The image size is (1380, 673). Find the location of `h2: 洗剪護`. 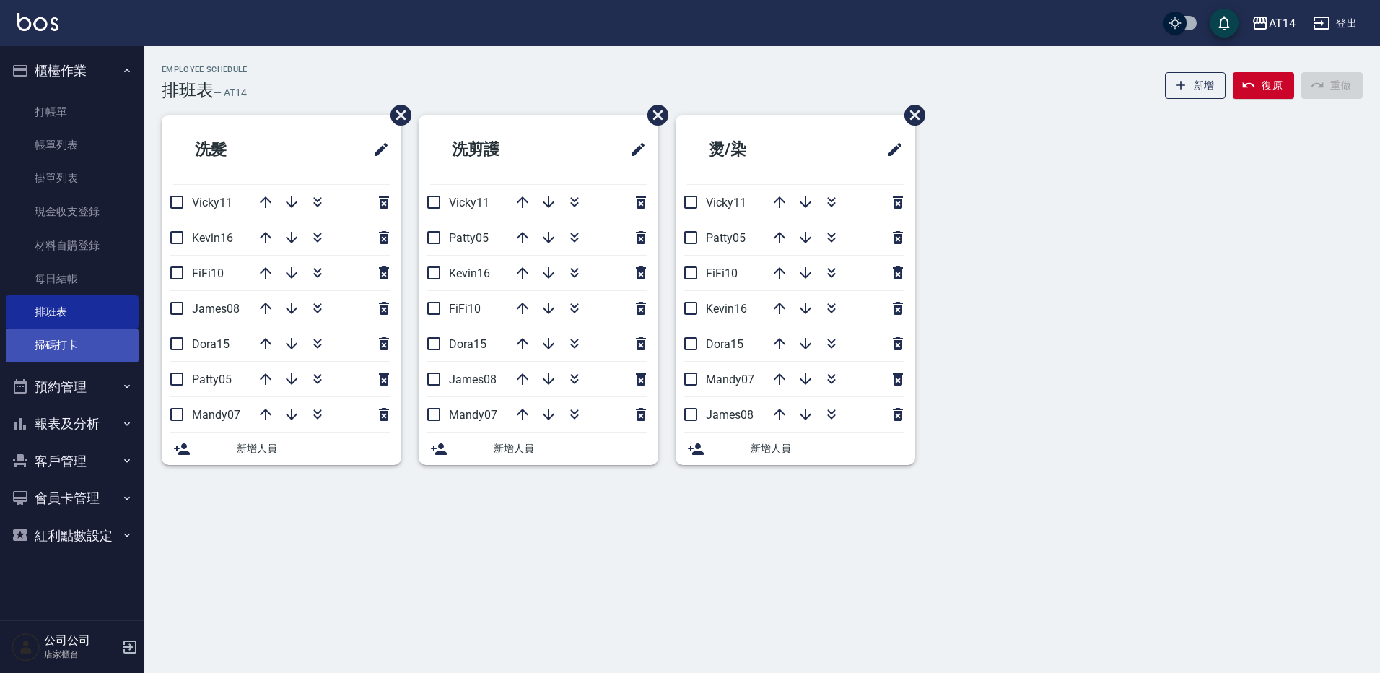

h2: 洗剪護 is located at coordinates (500, 149).